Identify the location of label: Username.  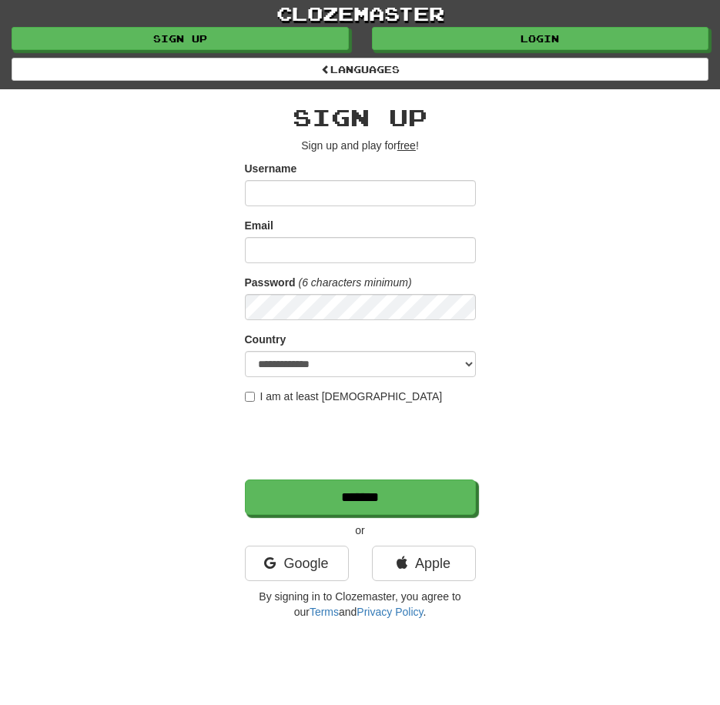
(271, 169).